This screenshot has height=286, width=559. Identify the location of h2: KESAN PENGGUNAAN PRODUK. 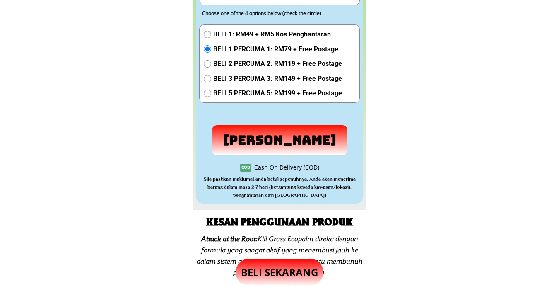
(279, 221).